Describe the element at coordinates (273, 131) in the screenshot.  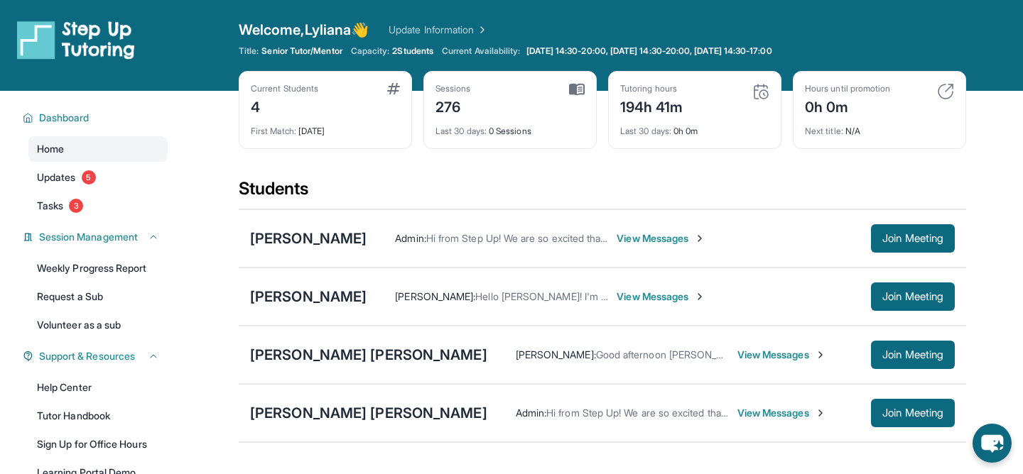
I see `span: First Match :` at that location.